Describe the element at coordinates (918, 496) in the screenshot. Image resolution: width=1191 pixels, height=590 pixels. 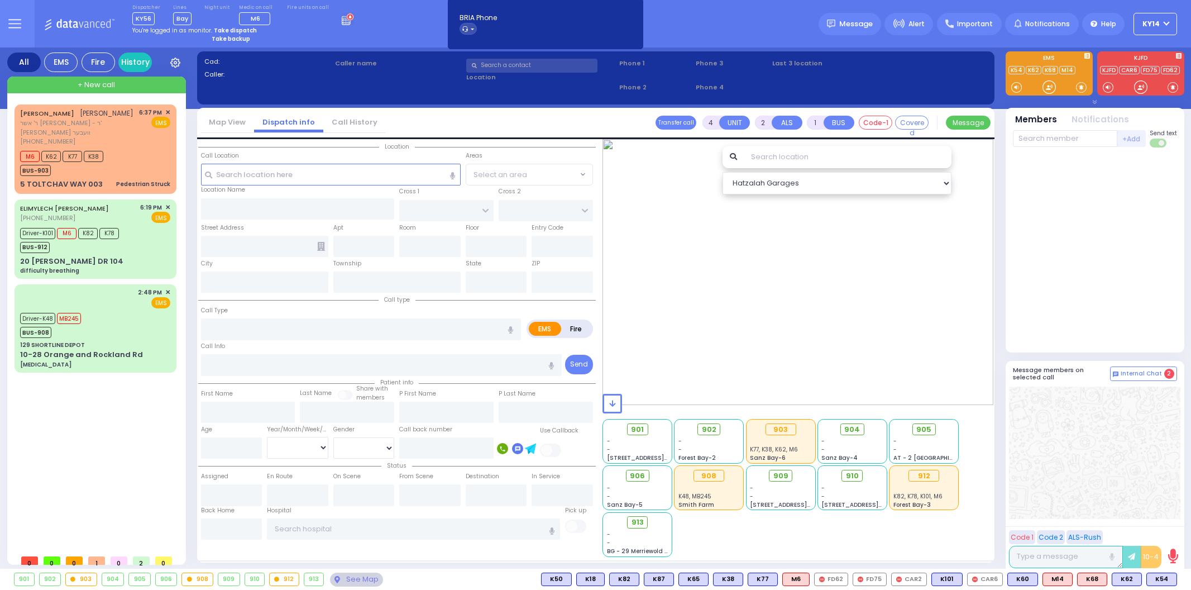
I see `span: K82, K78, K101, M6` at that location.